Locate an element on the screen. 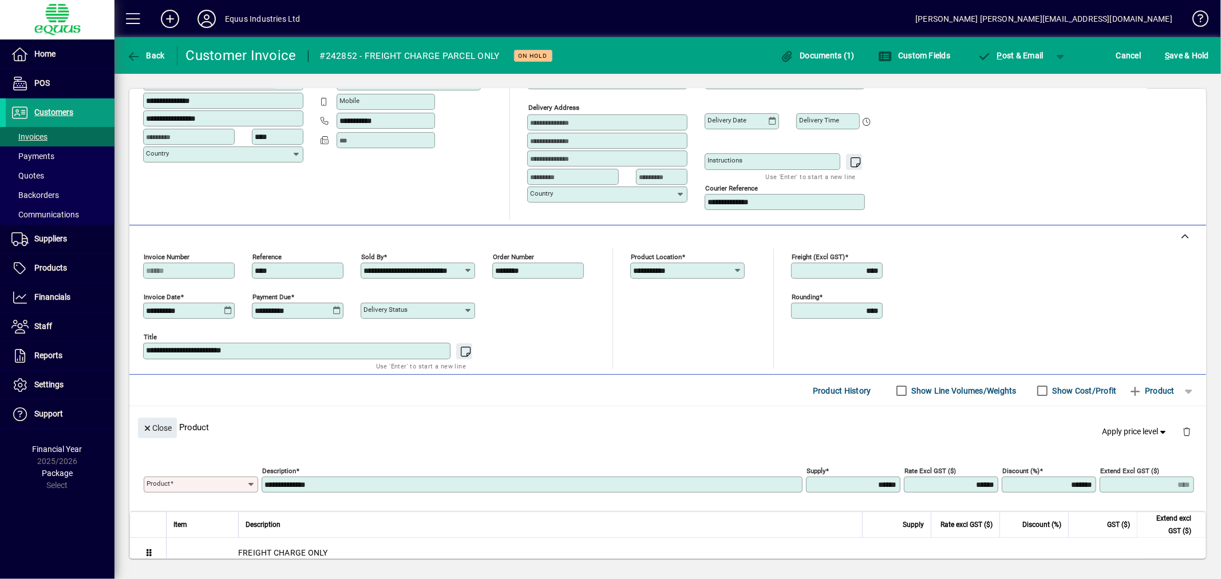 The height and width of the screenshot is (579, 1221). span: Discount (%) is located at coordinates (1042, 525).